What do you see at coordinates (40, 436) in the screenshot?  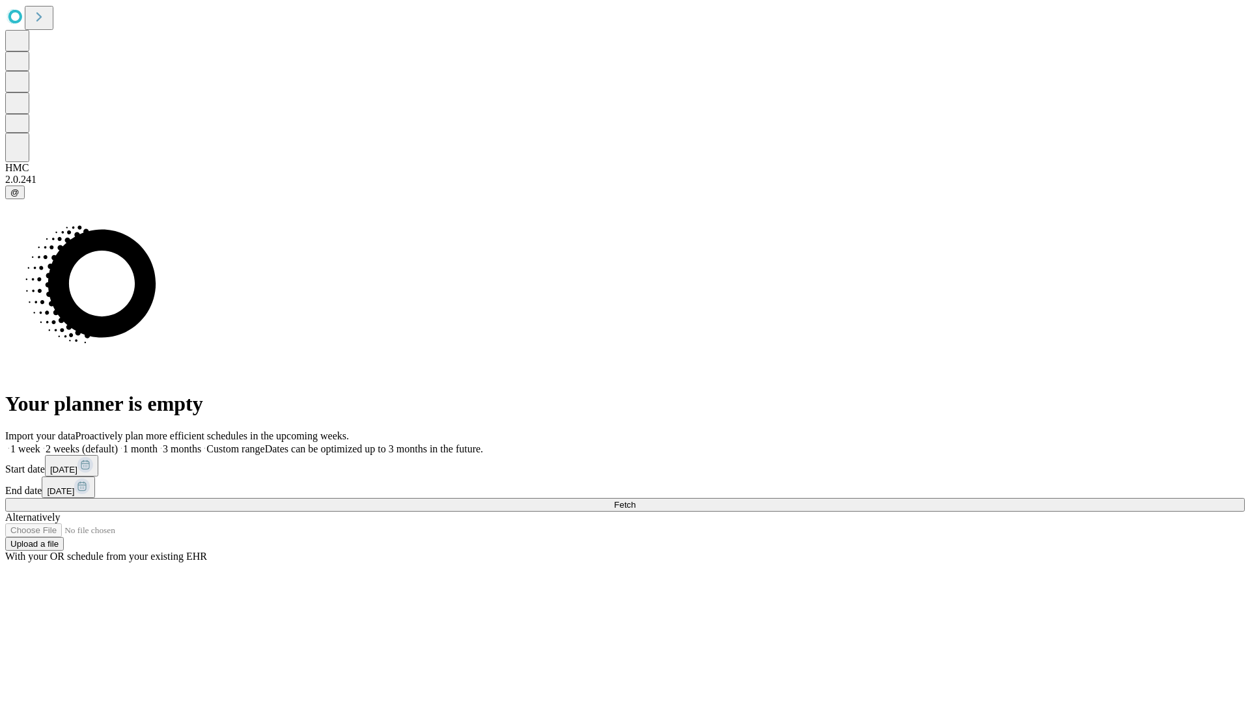 I see `span: Import your data` at bounding box center [40, 436].